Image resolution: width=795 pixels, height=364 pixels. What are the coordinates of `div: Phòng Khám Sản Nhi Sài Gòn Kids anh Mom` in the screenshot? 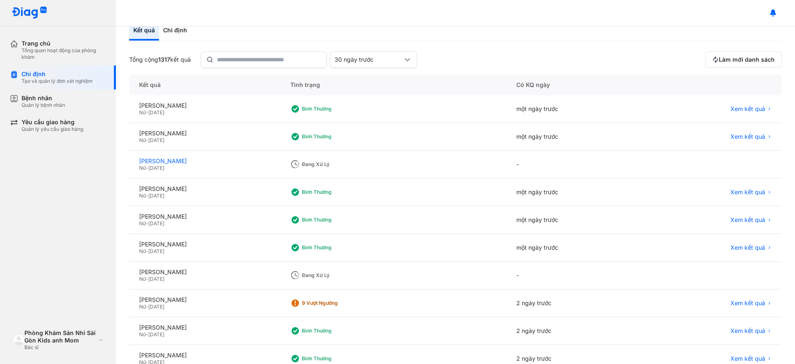 It's located at (60, 337).